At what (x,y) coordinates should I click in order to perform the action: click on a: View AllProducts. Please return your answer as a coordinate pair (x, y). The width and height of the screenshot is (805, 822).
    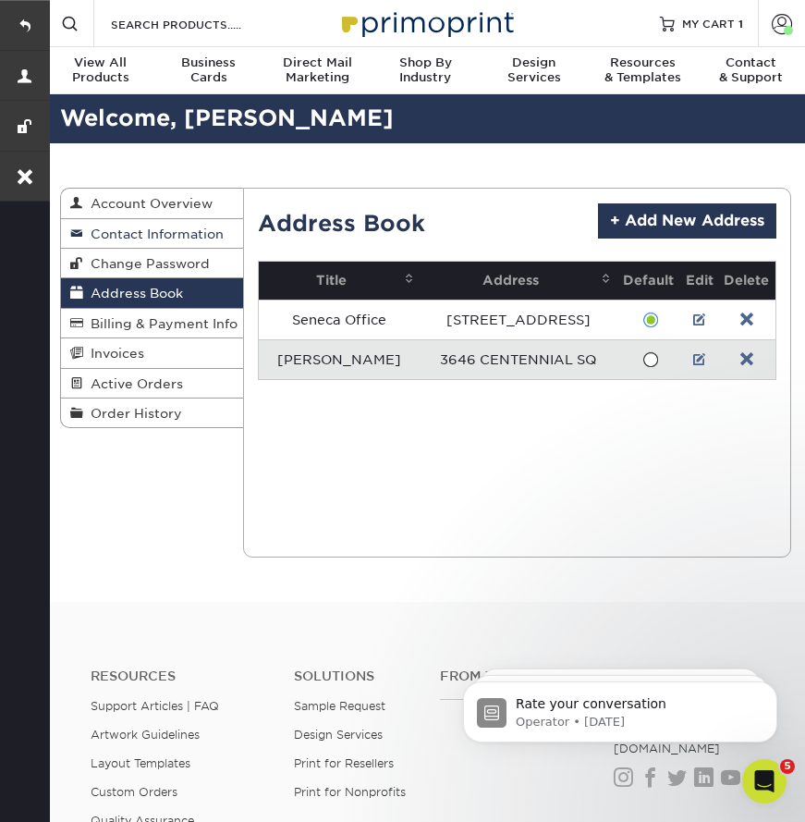
    Looking at the image, I should click on (100, 71).